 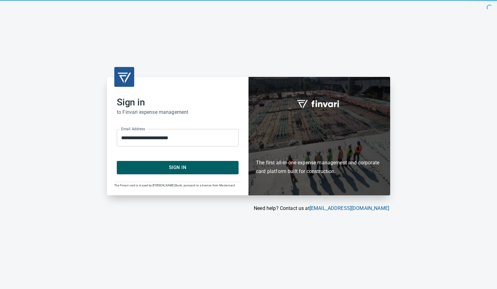 I want to click on span: Sign In, so click(x=178, y=168).